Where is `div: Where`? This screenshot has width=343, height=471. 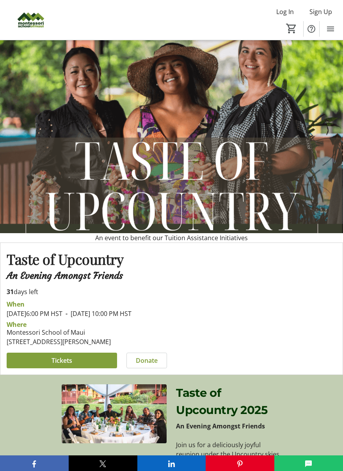 div: Where is located at coordinates (16, 325).